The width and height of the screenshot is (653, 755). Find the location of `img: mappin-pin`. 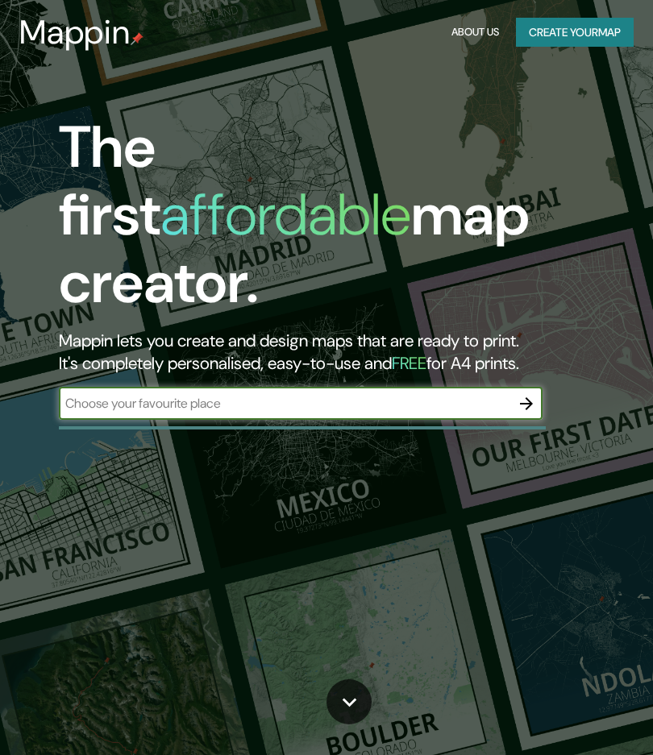

img: mappin-pin is located at coordinates (137, 39).